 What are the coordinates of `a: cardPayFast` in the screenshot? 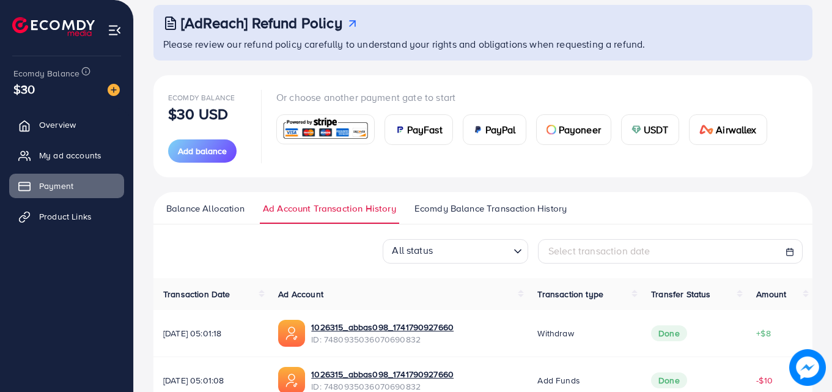 It's located at (419, 130).